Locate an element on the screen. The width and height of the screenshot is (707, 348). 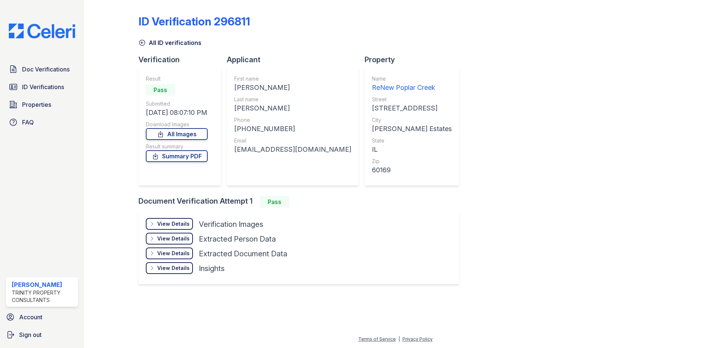
span: Properties is located at coordinates (36, 105).